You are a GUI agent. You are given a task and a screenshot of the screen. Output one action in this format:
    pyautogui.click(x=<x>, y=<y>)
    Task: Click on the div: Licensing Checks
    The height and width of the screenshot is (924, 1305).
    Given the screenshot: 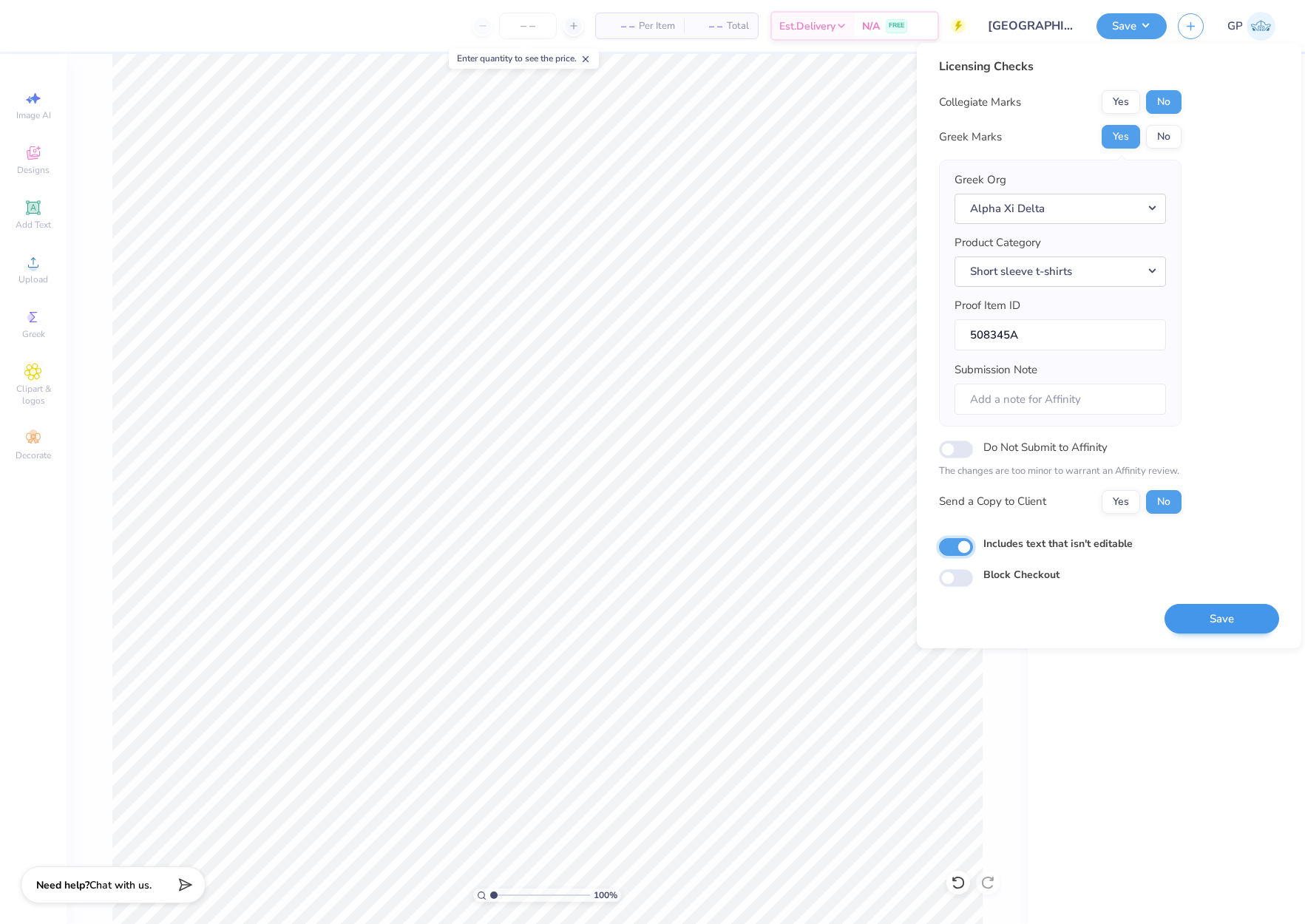 What is the action you would take?
    pyautogui.click(x=1060, y=67)
    